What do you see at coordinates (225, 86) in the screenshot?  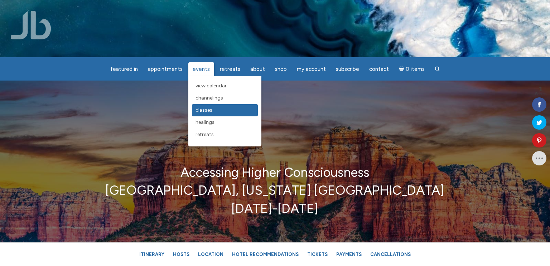 I see `a: View Calendar` at bounding box center [225, 86].